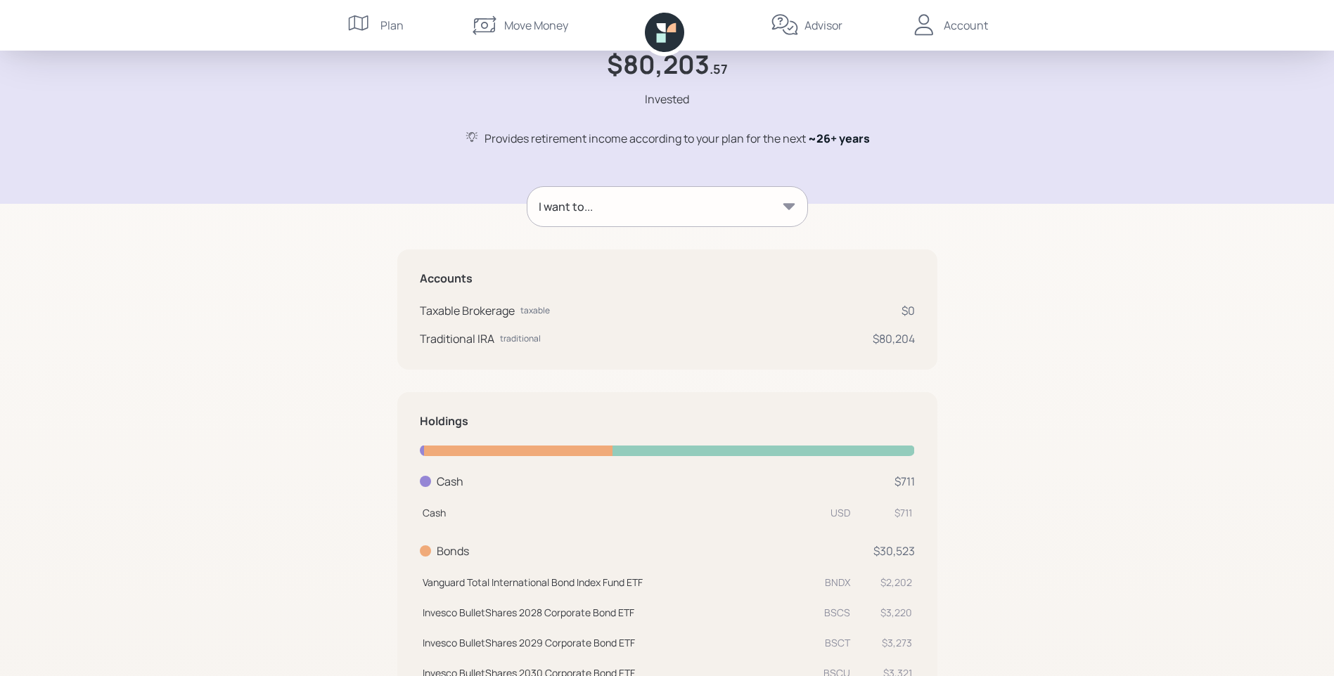 The width and height of the screenshot is (1334, 676). I want to click on div: I want to..., so click(565, 207).